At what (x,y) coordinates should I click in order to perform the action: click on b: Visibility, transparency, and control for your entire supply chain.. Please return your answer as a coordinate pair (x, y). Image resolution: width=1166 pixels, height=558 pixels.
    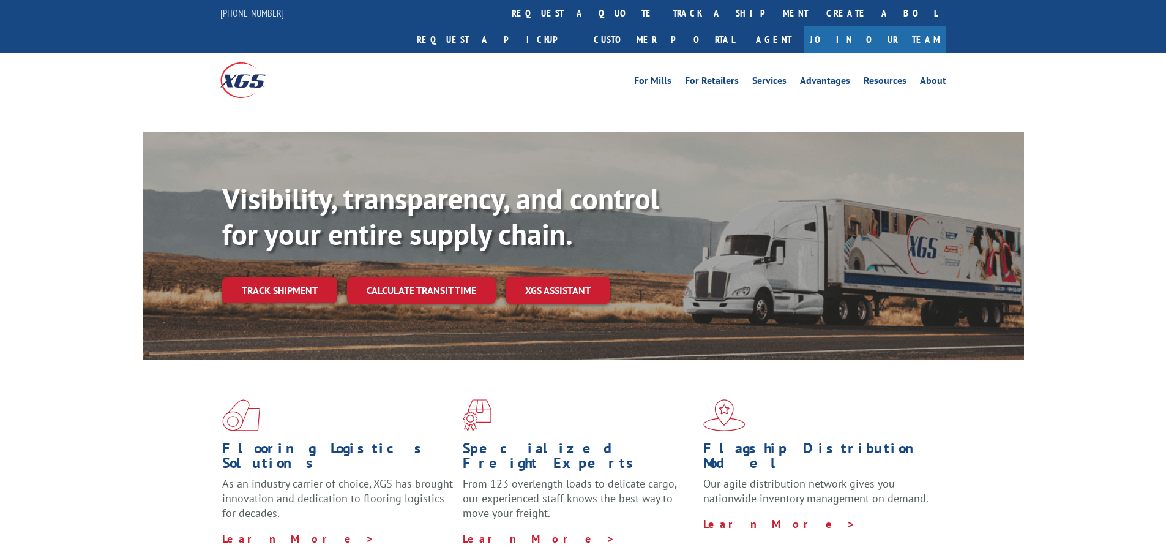
    Looking at the image, I should click on (441, 216).